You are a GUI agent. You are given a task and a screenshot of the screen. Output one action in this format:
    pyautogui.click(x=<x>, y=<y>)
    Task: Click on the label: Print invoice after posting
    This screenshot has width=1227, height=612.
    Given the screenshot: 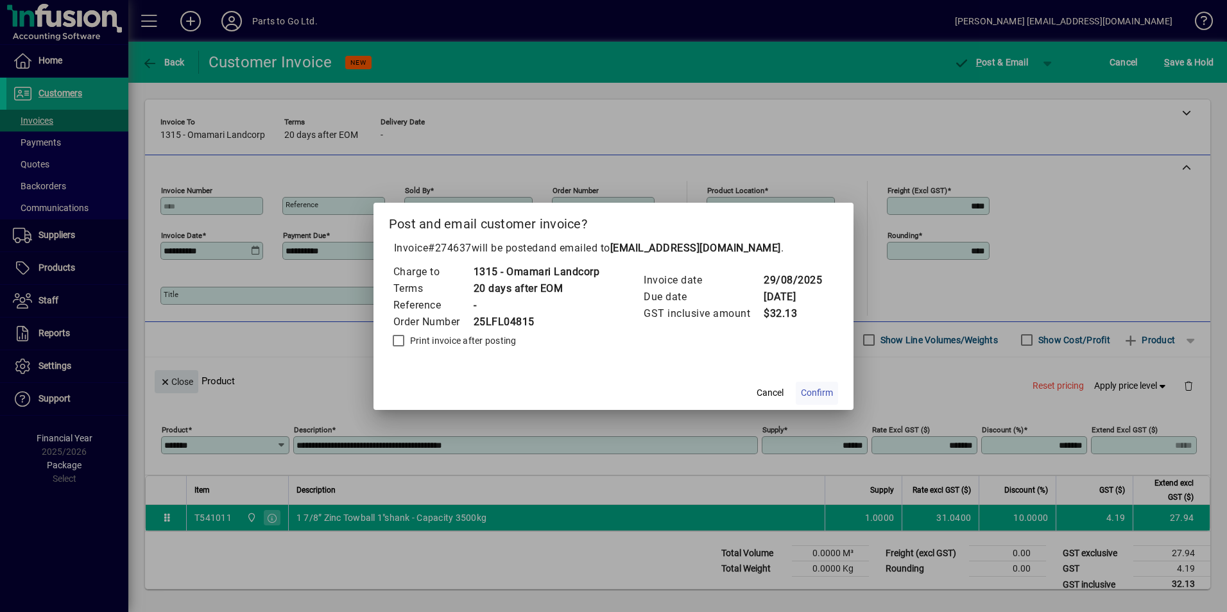 What is the action you would take?
    pyautogui.click(x=462, y=341)
    